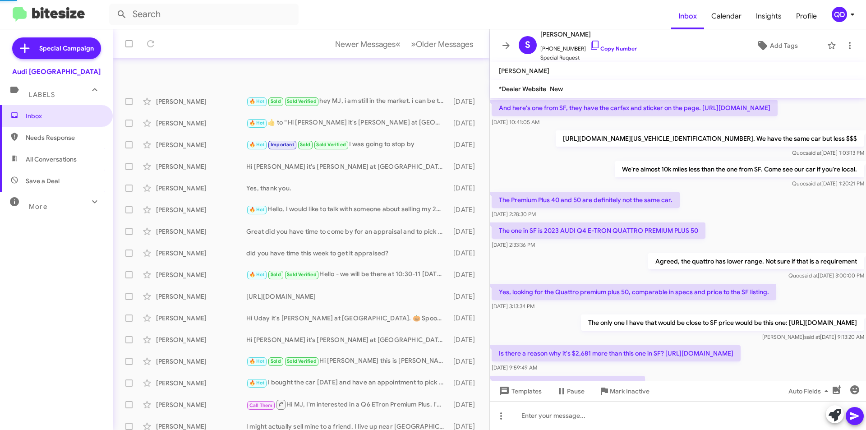 The height and width of the screenshot is (430, 866). What do you see at coordinates (404, 44) in the screenshot?
I see `nav: Page navigation example` at bounding box center [404, 44].